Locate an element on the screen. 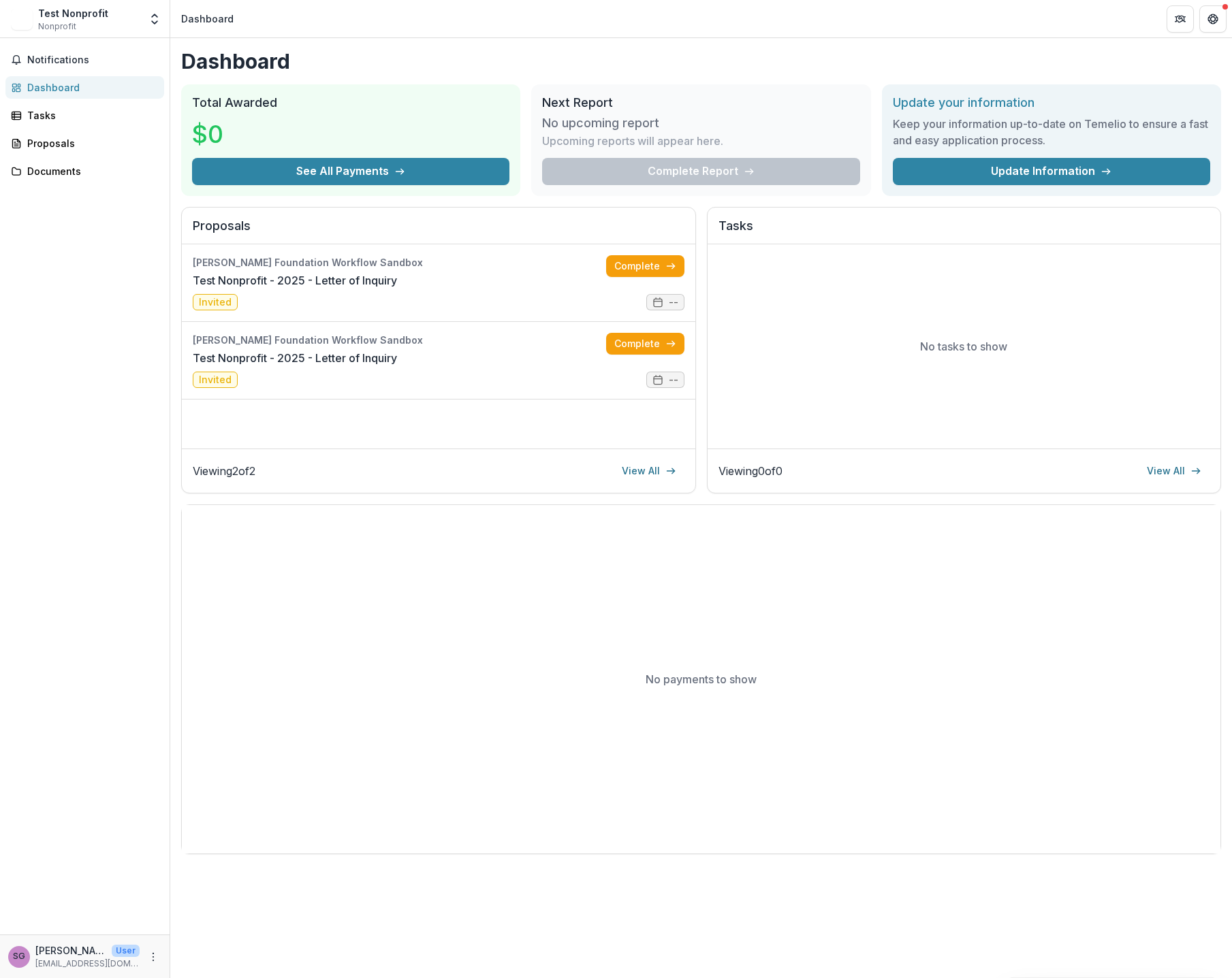 The image size is (1232, 978). div: Documents is located at coordinates (90, 171).